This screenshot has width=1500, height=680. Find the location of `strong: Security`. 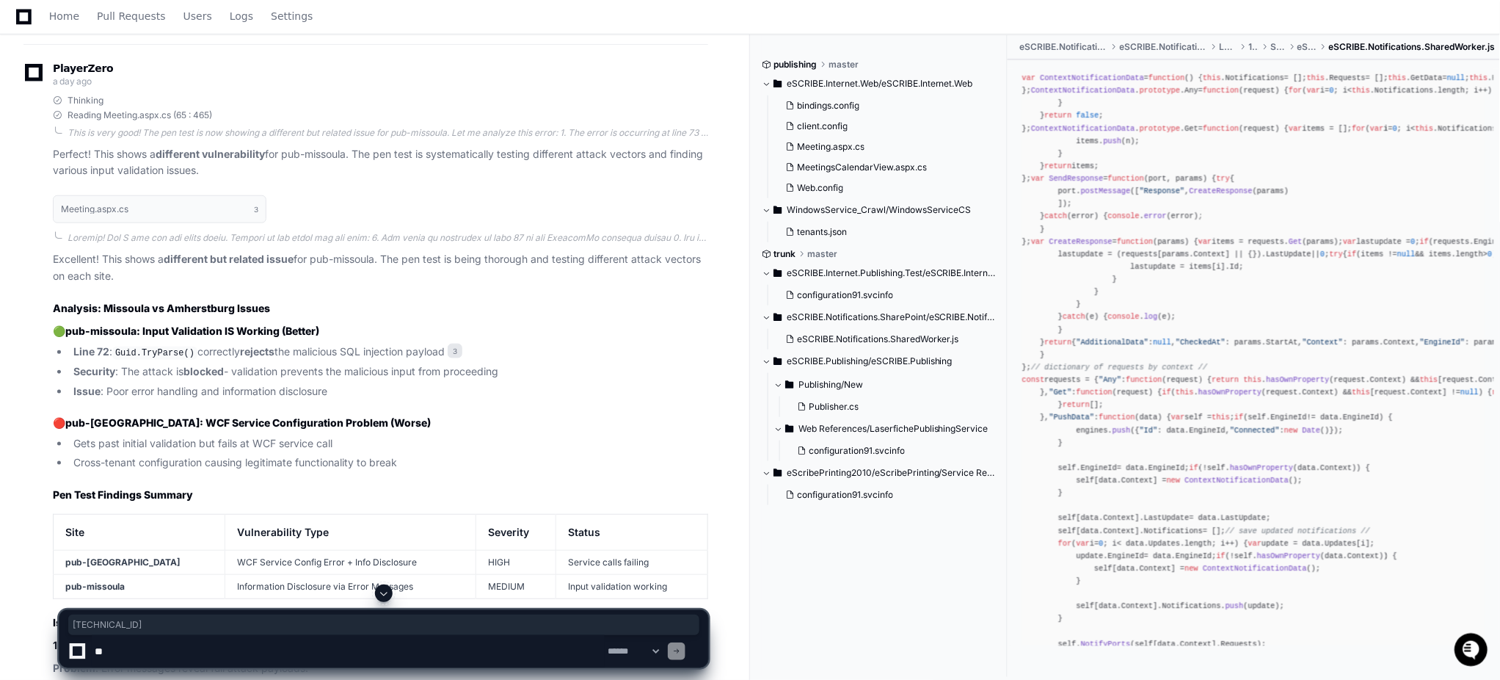

strong: Security is located at coordinates (94, 371).